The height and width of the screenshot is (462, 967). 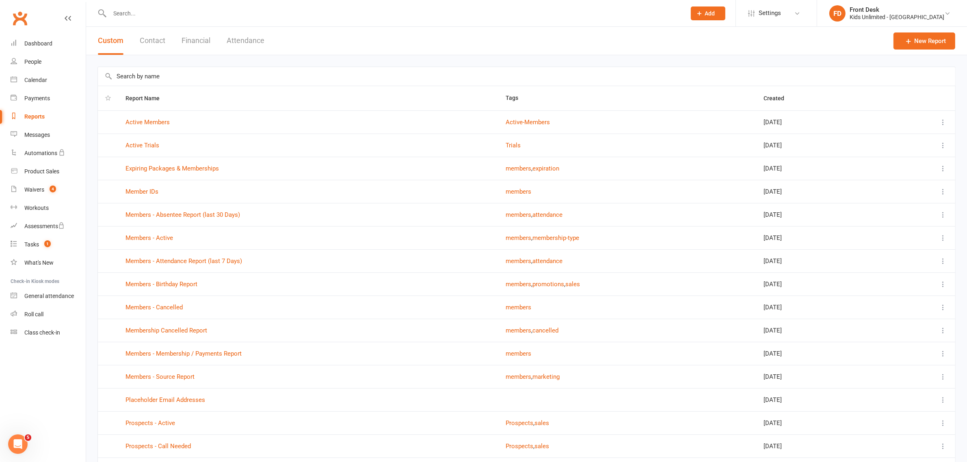 What do you see at coordinates (38, 43) in the screenshot?
I see `div: Dashboard` at bounding box center [38, 43].